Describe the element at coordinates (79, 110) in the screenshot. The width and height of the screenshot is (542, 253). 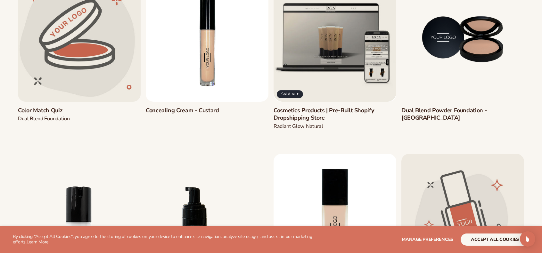
I see `a: Color Match Quiz` at that location.